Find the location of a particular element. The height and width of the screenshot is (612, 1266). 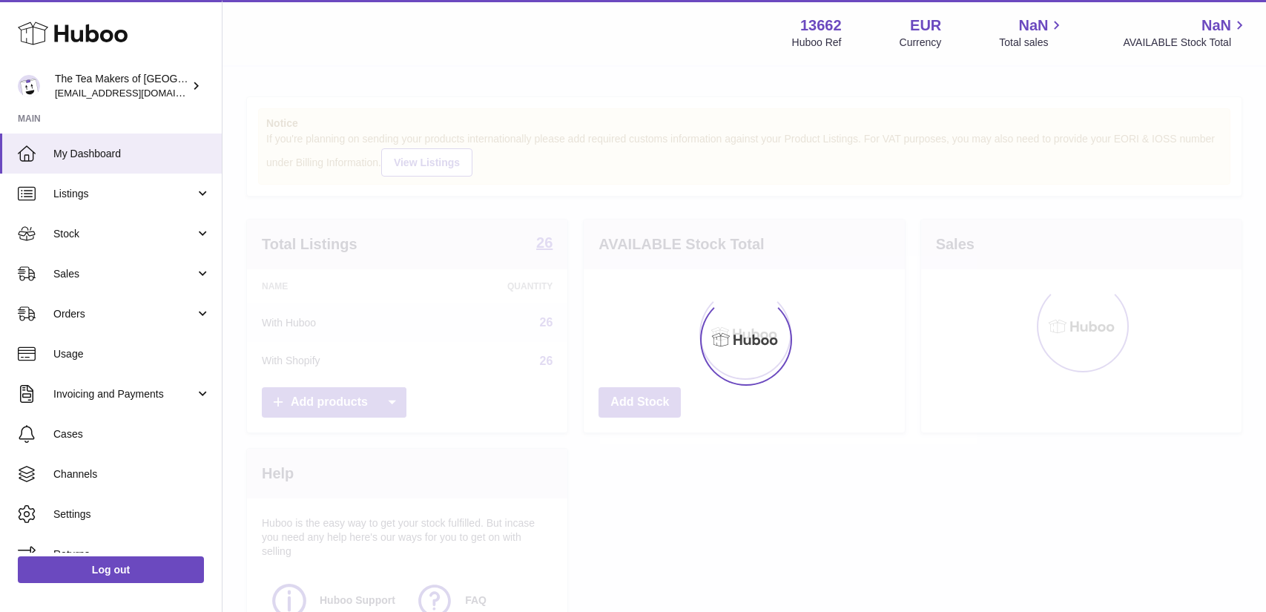

span: Total sales is located at coordinates (1032, 42).